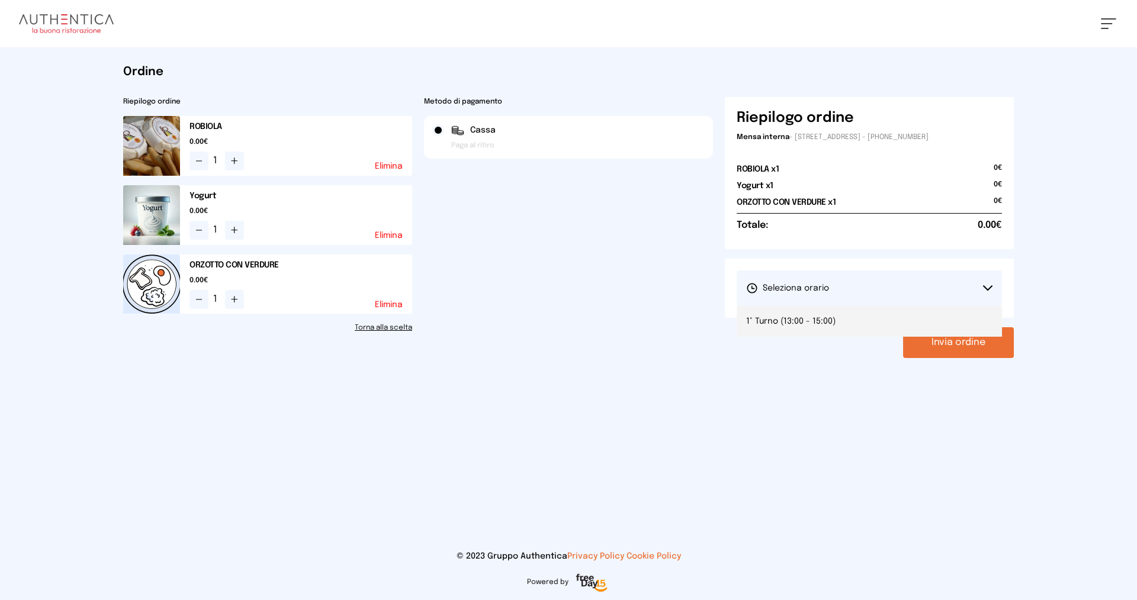 The image size is (1137, 600). Describe the element at coordinates (869, 288) in the screenshot. I see `button: Seleziona orario` at that location.